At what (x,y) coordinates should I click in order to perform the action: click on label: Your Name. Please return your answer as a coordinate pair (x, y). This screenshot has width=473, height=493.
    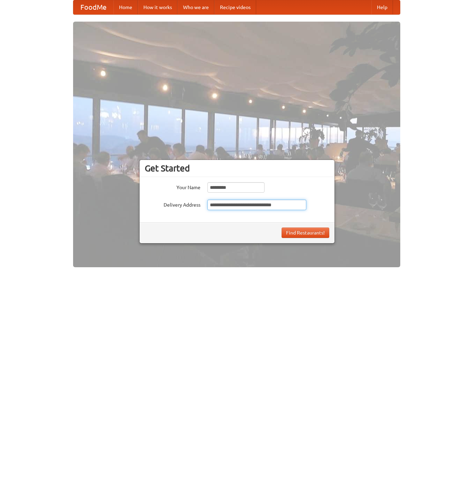
    Looking at the image, I should click on (173, 186).